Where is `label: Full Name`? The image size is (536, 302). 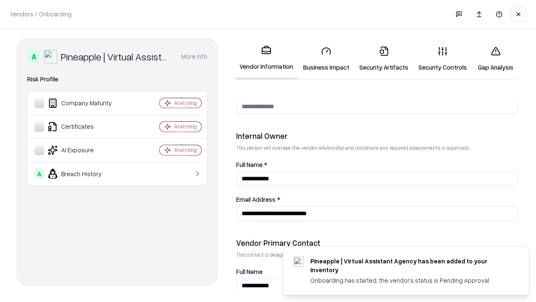 label: Full Name is located at coordinates (377, 271).